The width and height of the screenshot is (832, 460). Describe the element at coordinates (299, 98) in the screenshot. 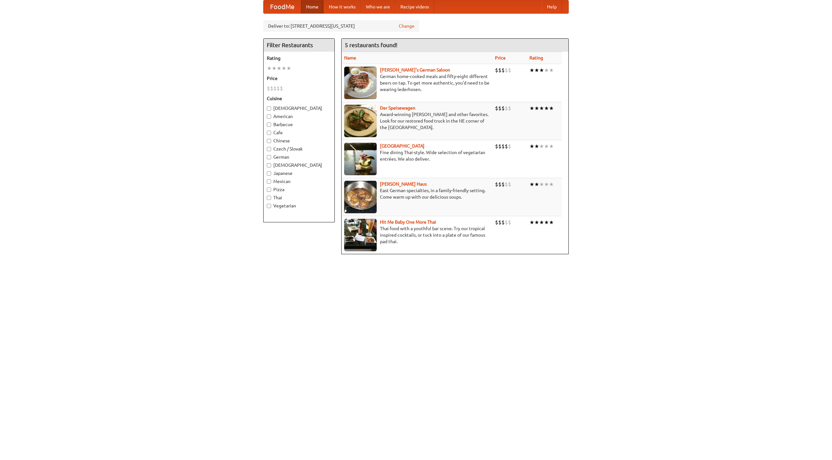

I see `h5: Cuisine` at that location.